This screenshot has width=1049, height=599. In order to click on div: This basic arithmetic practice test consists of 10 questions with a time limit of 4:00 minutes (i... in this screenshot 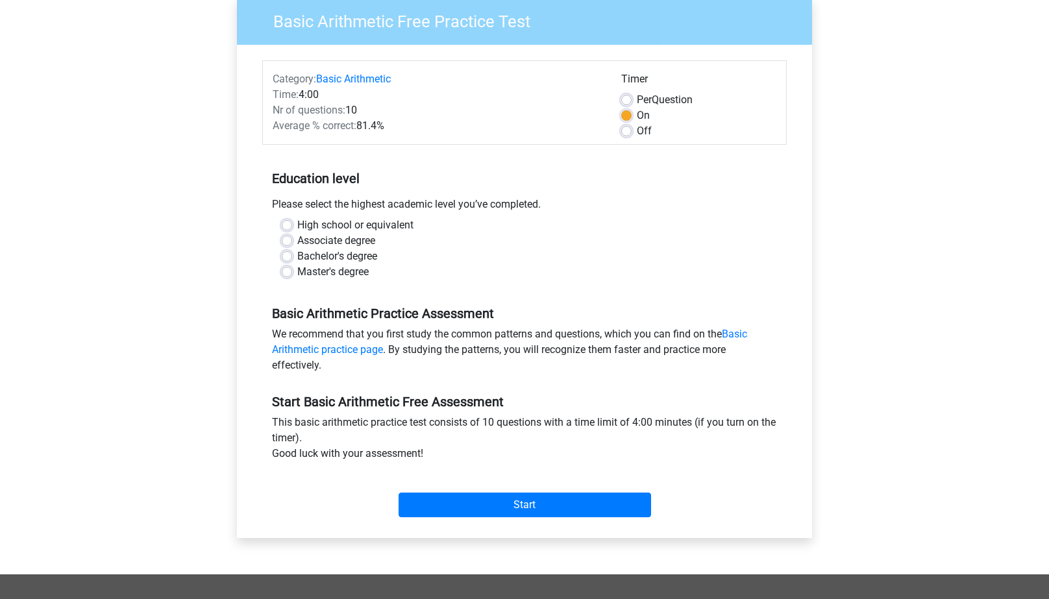, I will do `click(525, 441)`.